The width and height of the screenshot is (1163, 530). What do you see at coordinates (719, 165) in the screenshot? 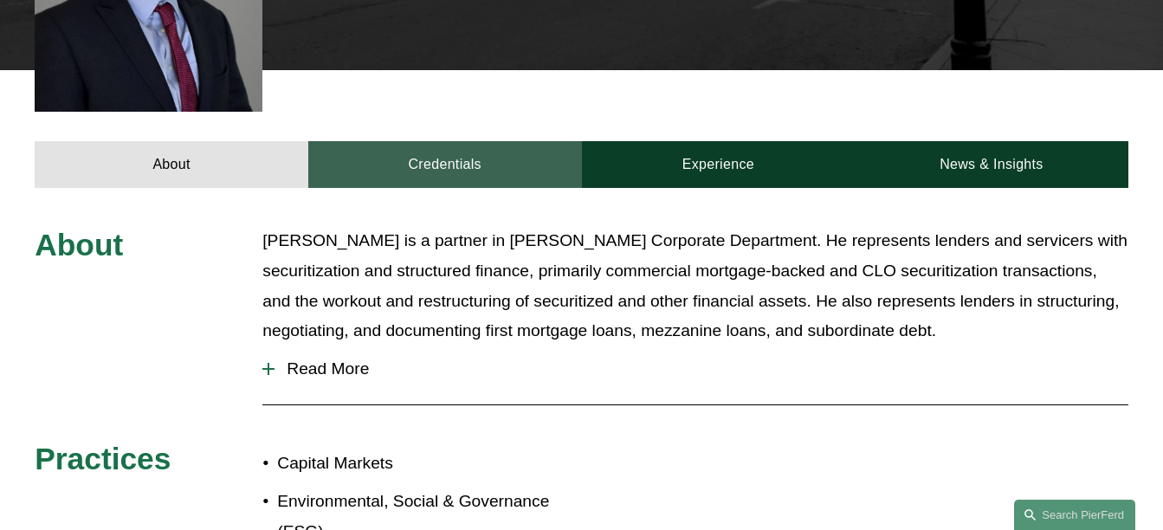
I see `a: Experience` at bounding box center [719, 165].